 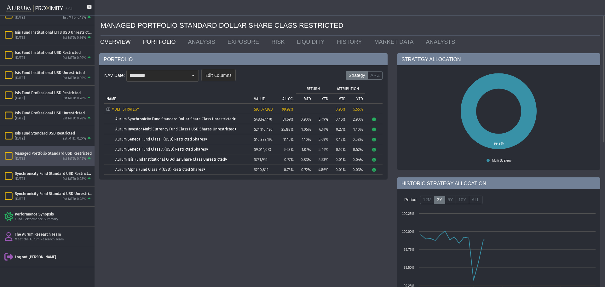 What do you see at coordinates (74, 139) in the screenshot?
I see `div: Est MTD: 0.27%` at bounding box center [74, 139].